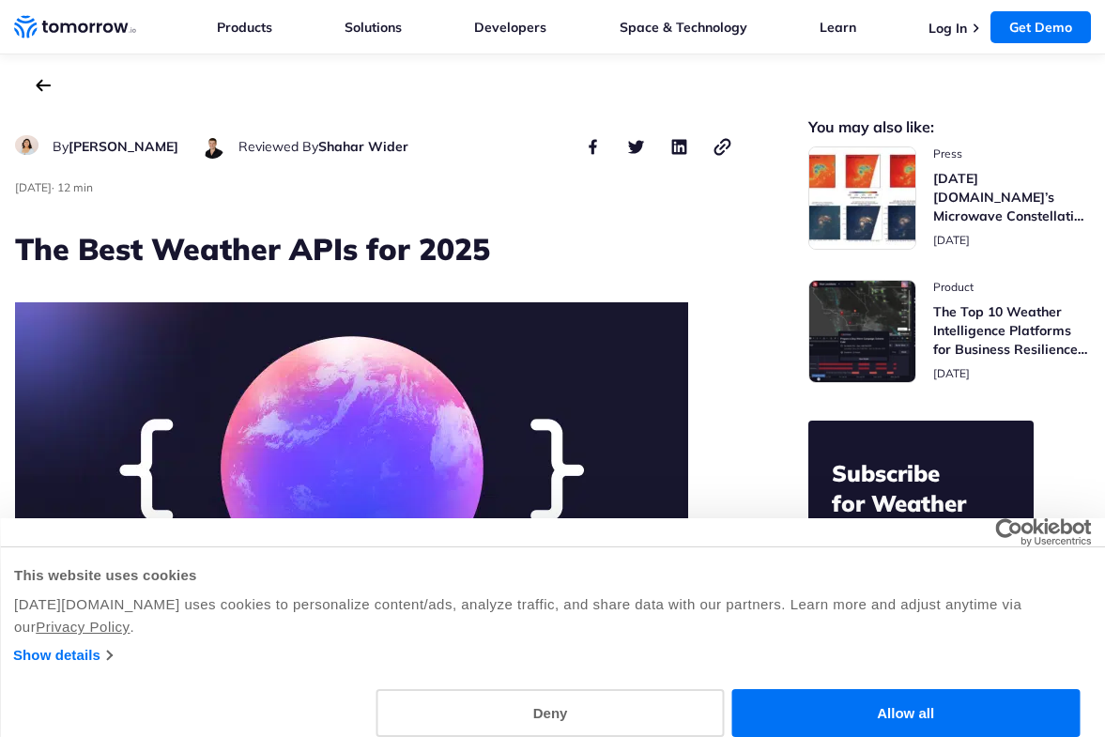 This screenshot has height=737, width=1105. What do you see at coordinates (592, 146) in the screenshot?
I see `button: share this post on facebook` at bounding box center [592, 146].